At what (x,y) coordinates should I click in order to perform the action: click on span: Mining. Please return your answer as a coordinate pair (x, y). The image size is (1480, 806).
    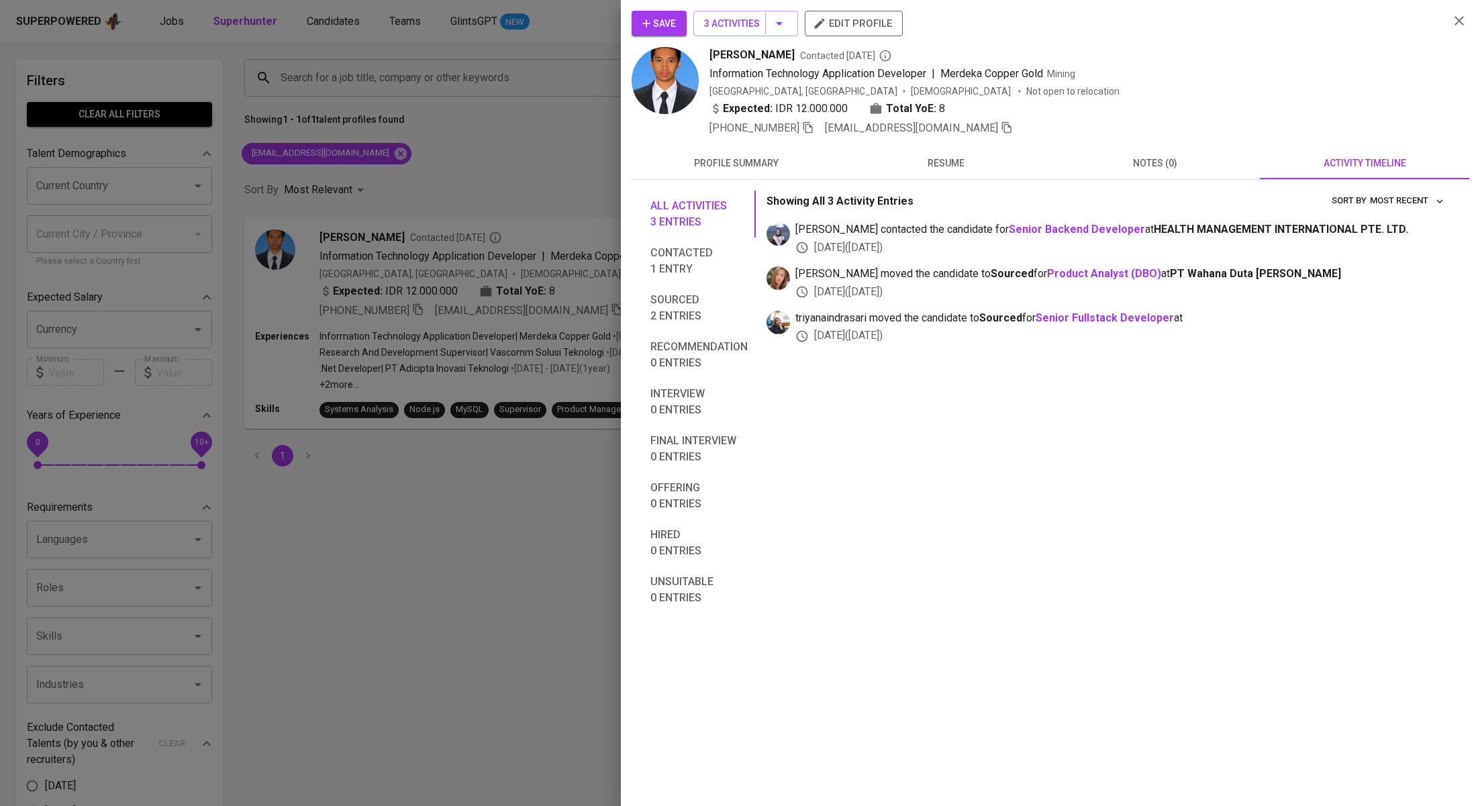
    Looking at the image, I should click on (1061, 74).